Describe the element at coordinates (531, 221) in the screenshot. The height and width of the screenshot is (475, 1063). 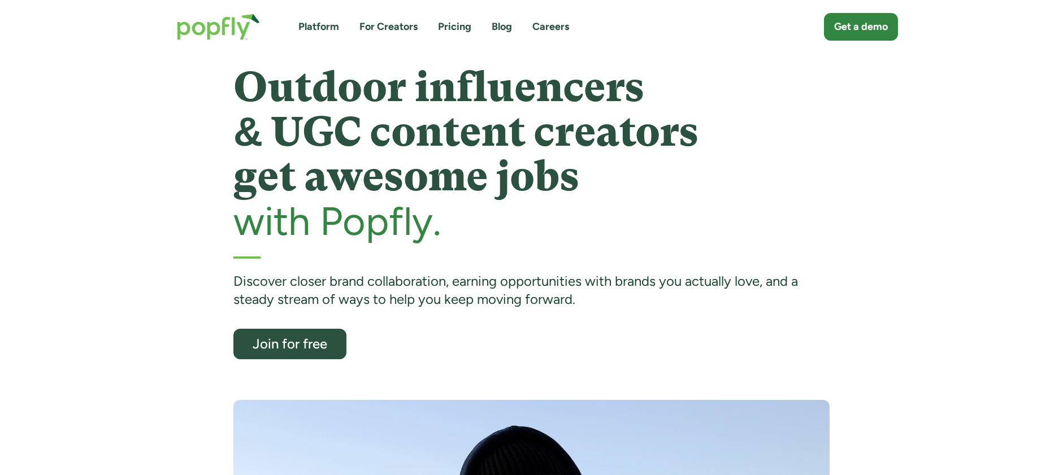
I see `h2: with Popfly.` at that location.